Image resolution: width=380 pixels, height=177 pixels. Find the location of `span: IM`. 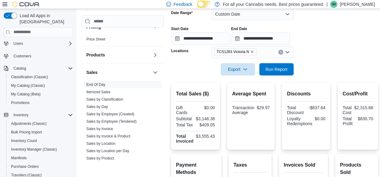

span: IM is located at coordinates (334, 4).